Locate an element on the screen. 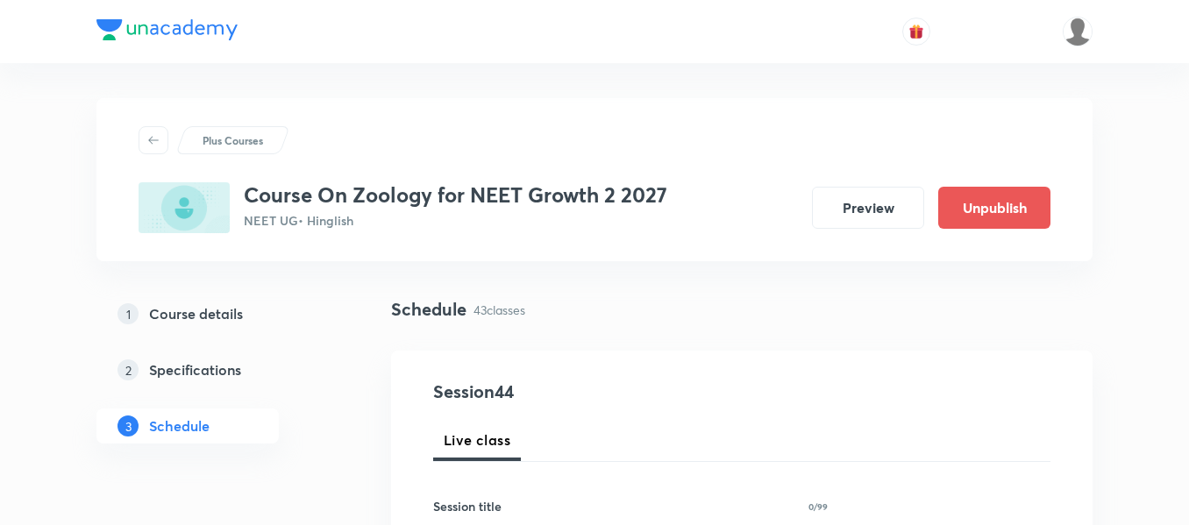  h5: Schedule is located at coordinates (179, 426).